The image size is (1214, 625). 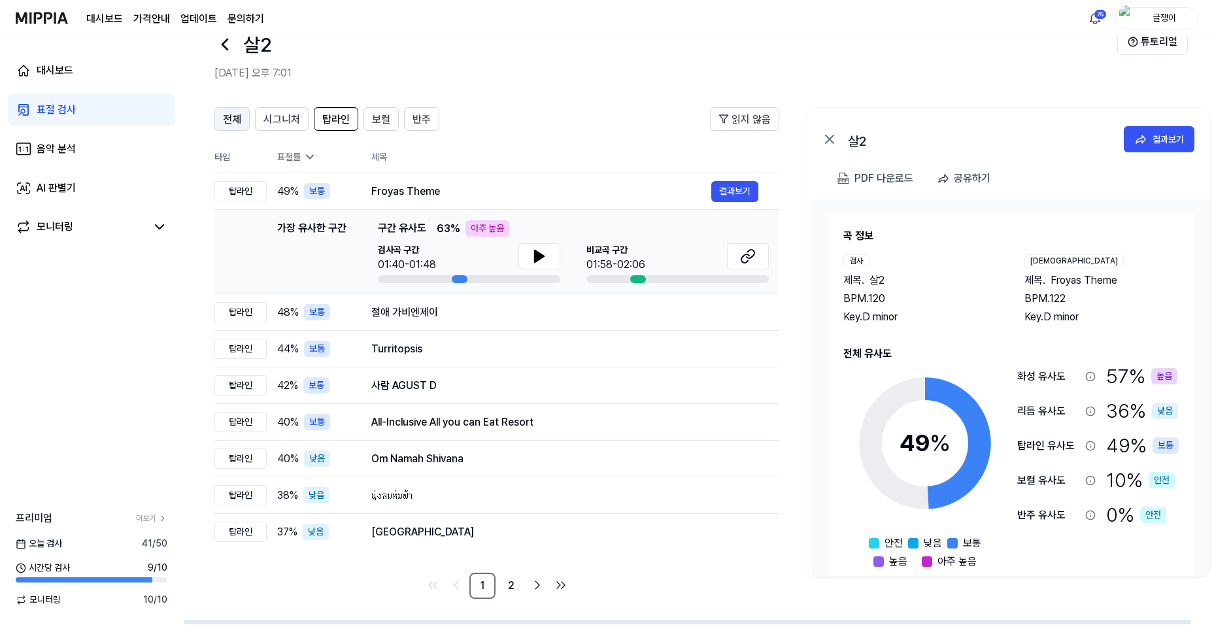 I want to click on span: 37 %, so click(x=287, y=532).